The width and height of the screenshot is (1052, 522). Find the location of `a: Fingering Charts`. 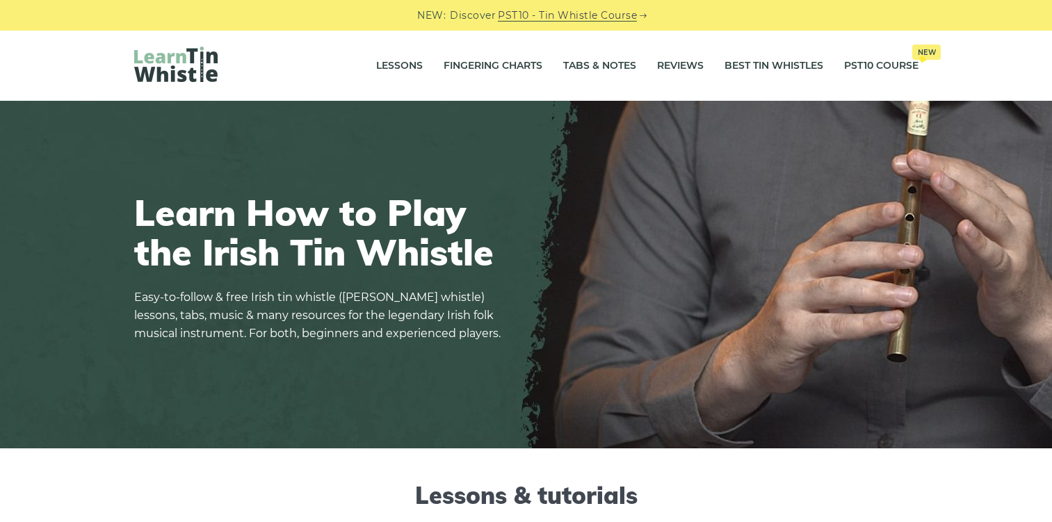

a: Fingering Charts is located at coordinates (493, 66).